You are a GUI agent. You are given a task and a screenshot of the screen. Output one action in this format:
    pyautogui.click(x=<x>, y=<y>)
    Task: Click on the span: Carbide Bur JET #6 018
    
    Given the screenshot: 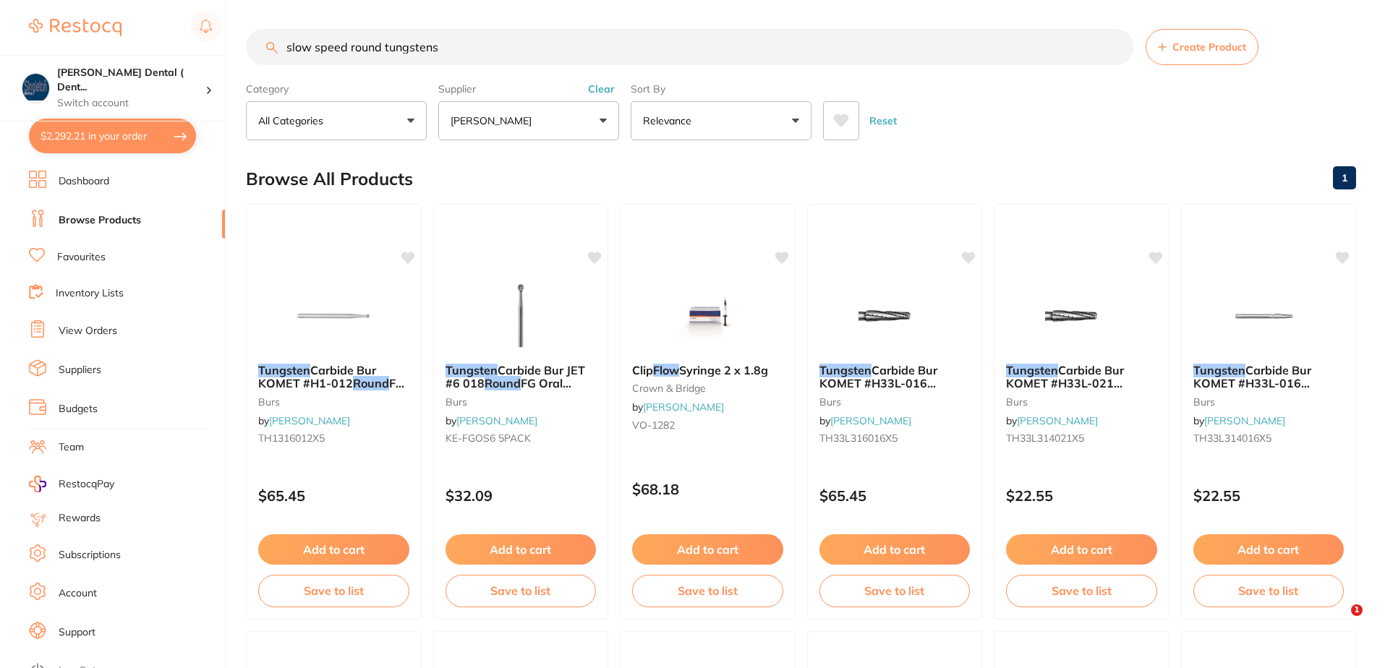 What is the action you would take?
    pyautogui.click(x=515, y=377)
    